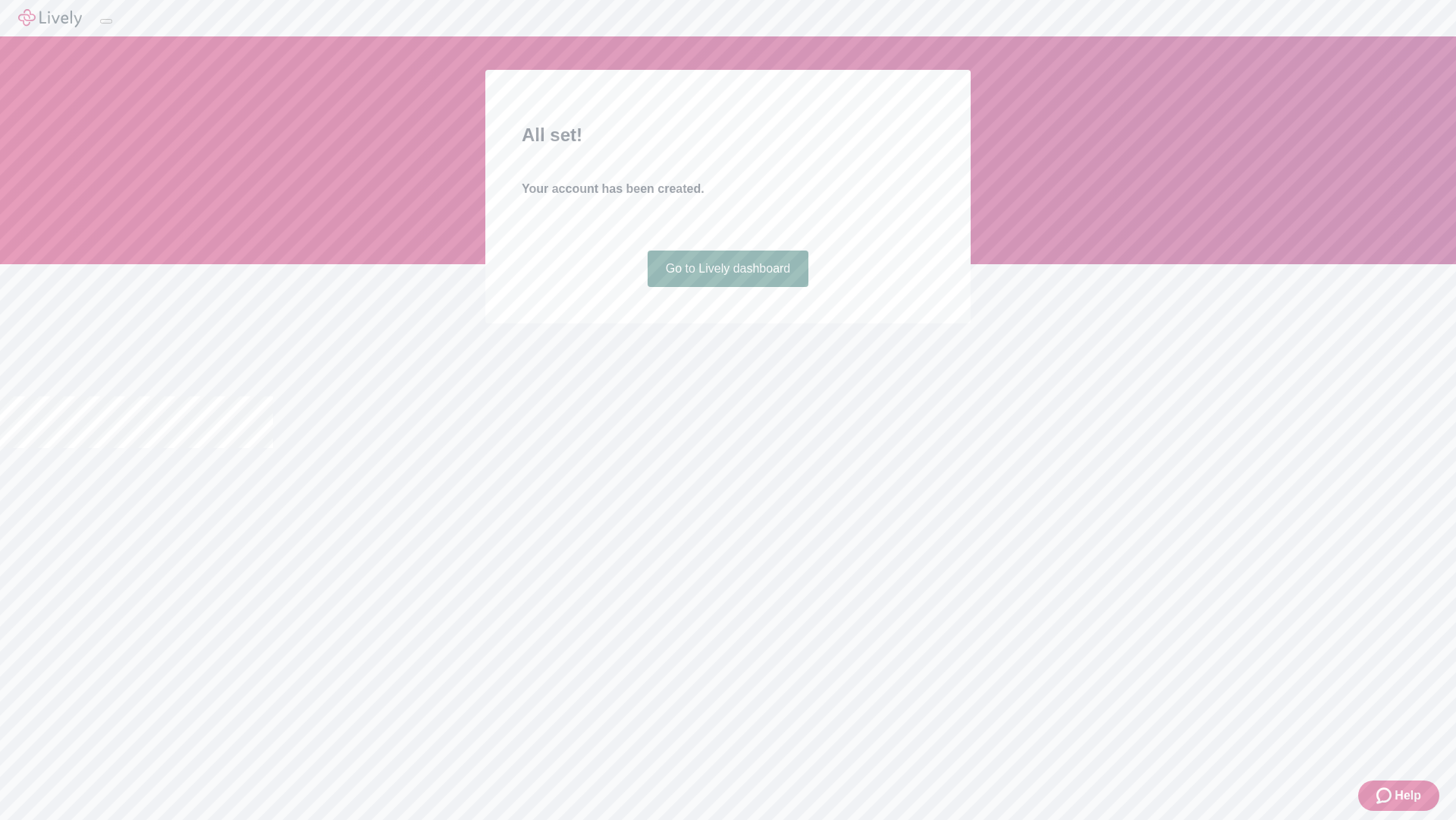 The height and width of the screenshot is (820, 1456). What do you see at coordinates (1398, 795) in the screenshot?
I see `button: Zendesk support iconHelp` at bounding box center [1398, 795].